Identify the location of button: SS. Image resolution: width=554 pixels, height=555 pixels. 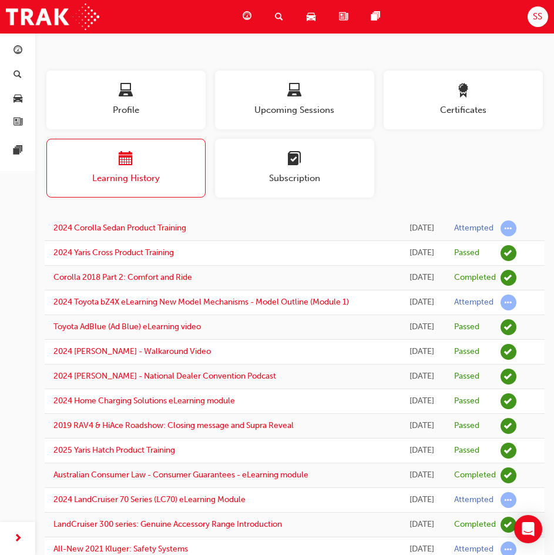
(538, 16).